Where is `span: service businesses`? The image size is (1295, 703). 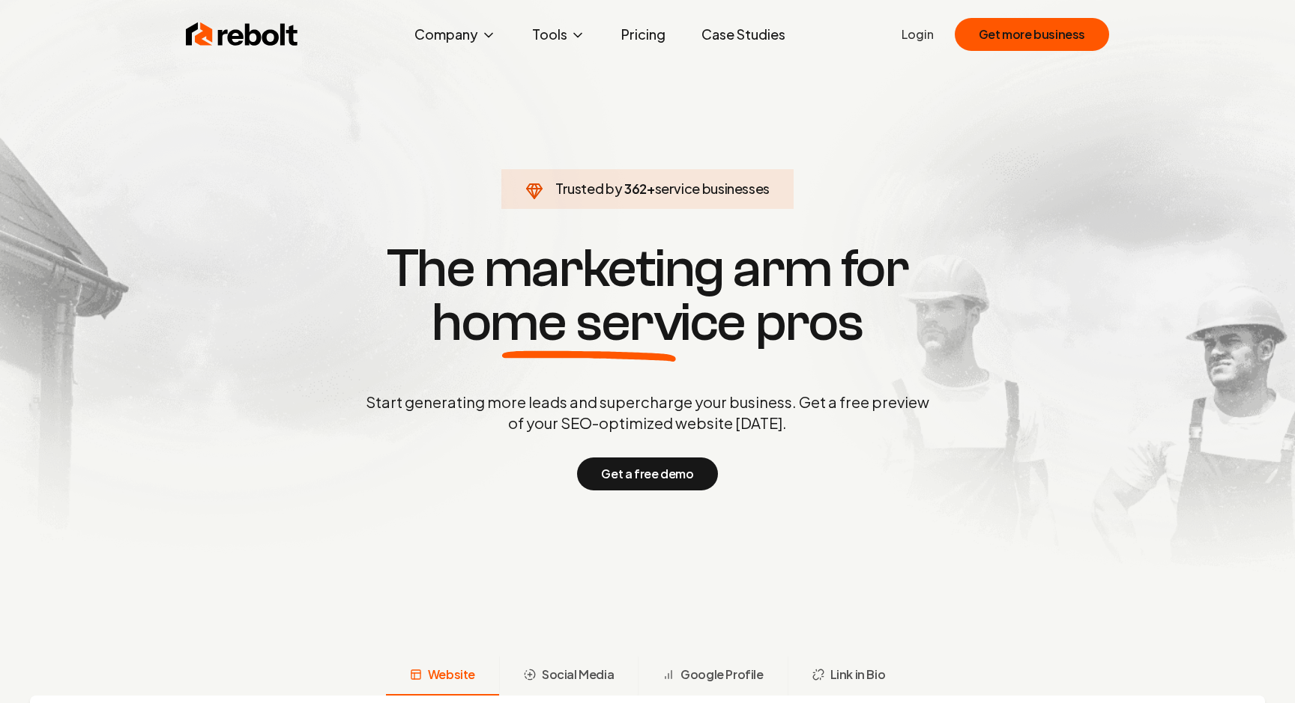
span: service businesses is located at coordinates (712, 188).